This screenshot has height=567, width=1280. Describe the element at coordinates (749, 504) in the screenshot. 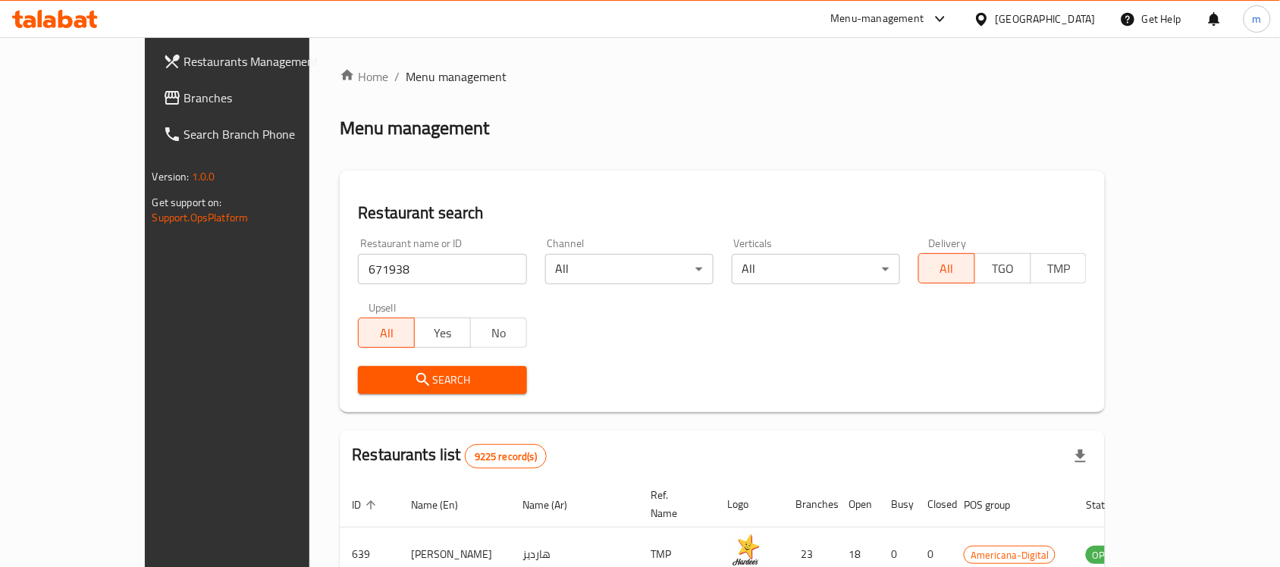

I see `th: Logo` at that location.